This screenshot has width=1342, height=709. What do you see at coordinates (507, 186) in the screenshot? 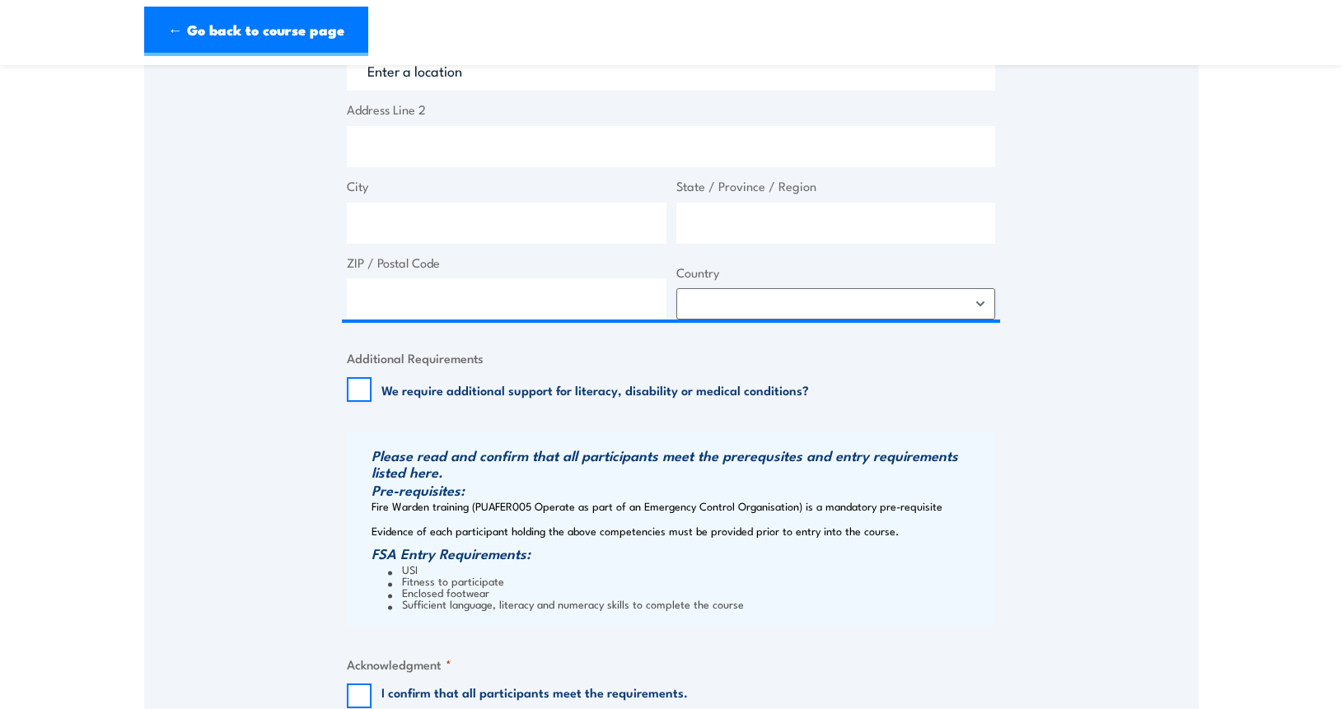
I see `label: City` at bounding box center [507, 186].